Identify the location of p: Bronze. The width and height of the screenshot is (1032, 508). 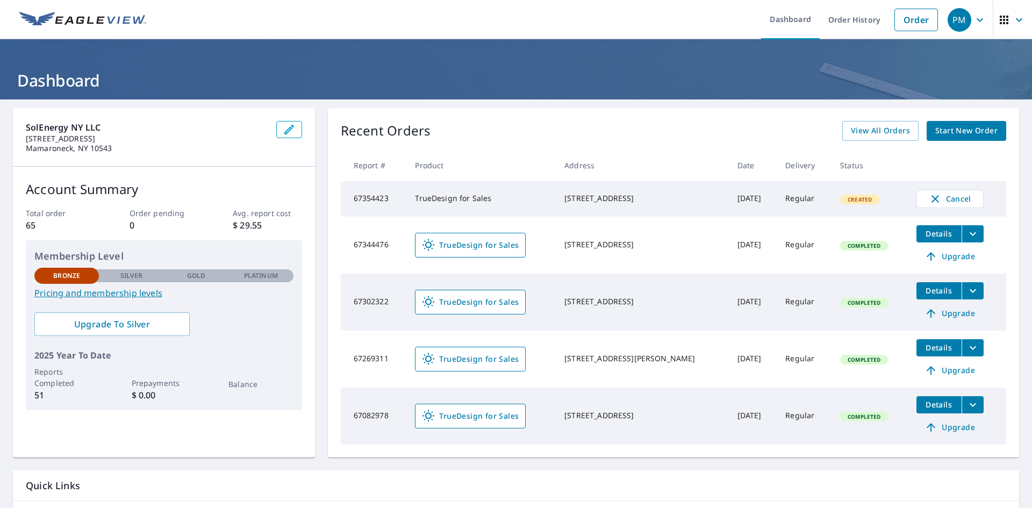
(67, 276).